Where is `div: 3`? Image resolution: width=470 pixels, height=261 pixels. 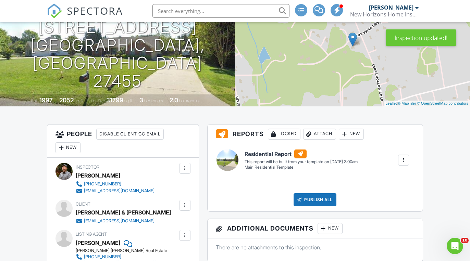
div: 3 is located at coordinates (141, 100).